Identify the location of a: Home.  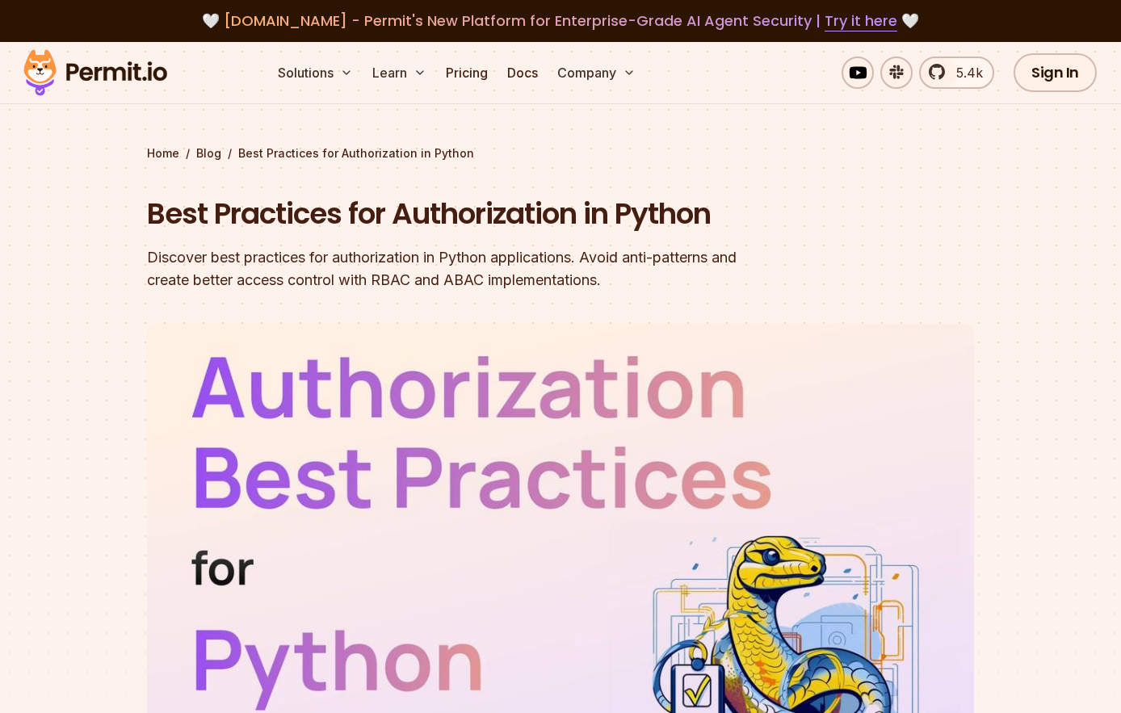
(163, 153).